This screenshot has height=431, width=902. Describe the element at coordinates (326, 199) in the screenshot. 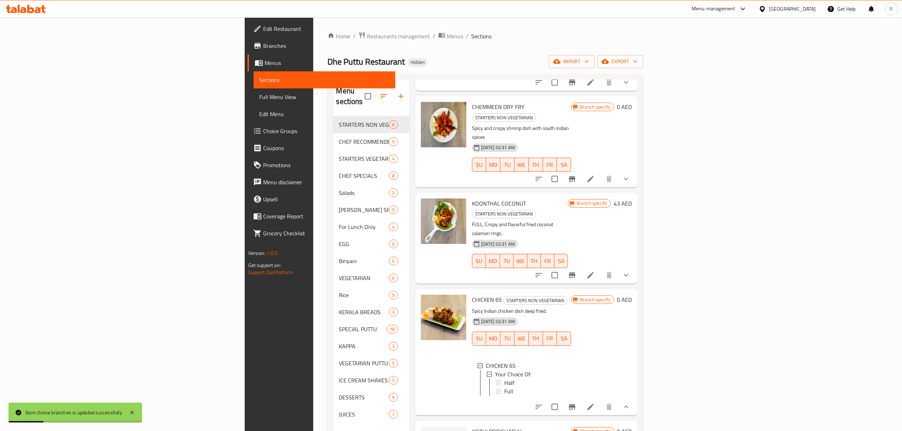

I see `span: Upsell` at that location.